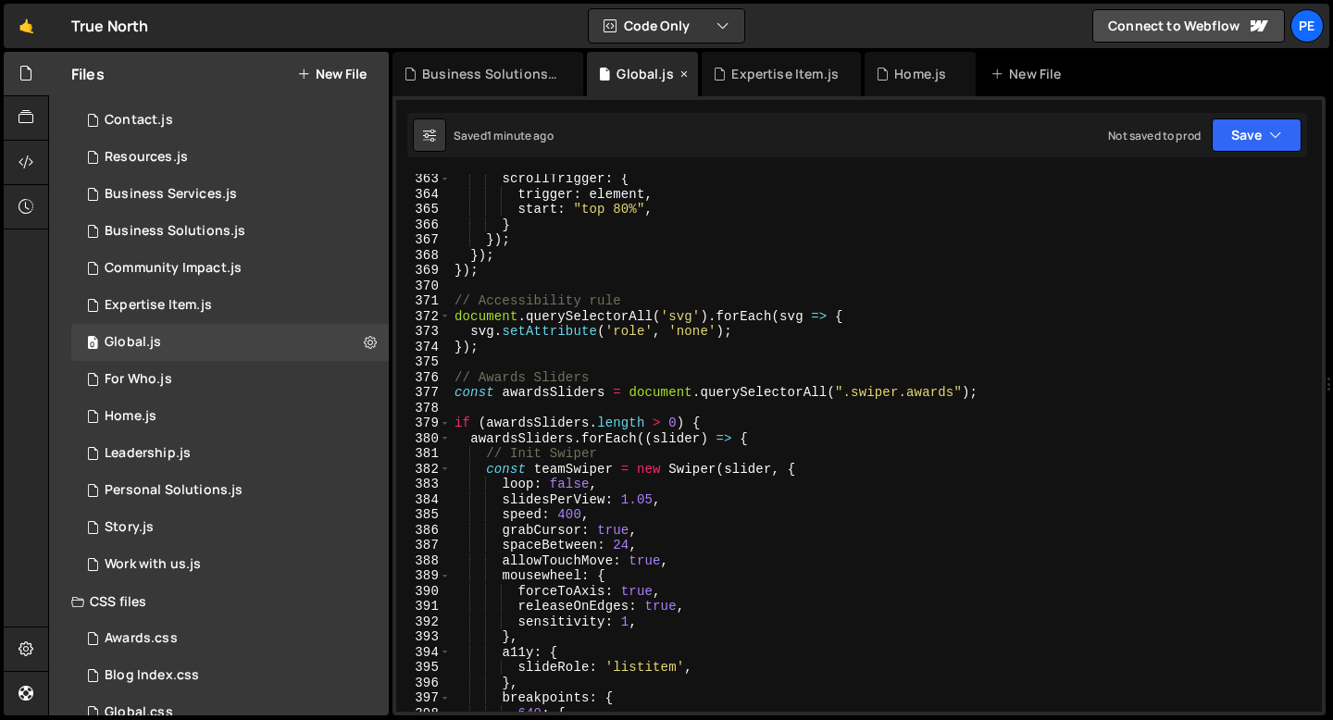 This screenshot has width=1333, height=720. I want to click on div: Resources.js, so click(146, 157).